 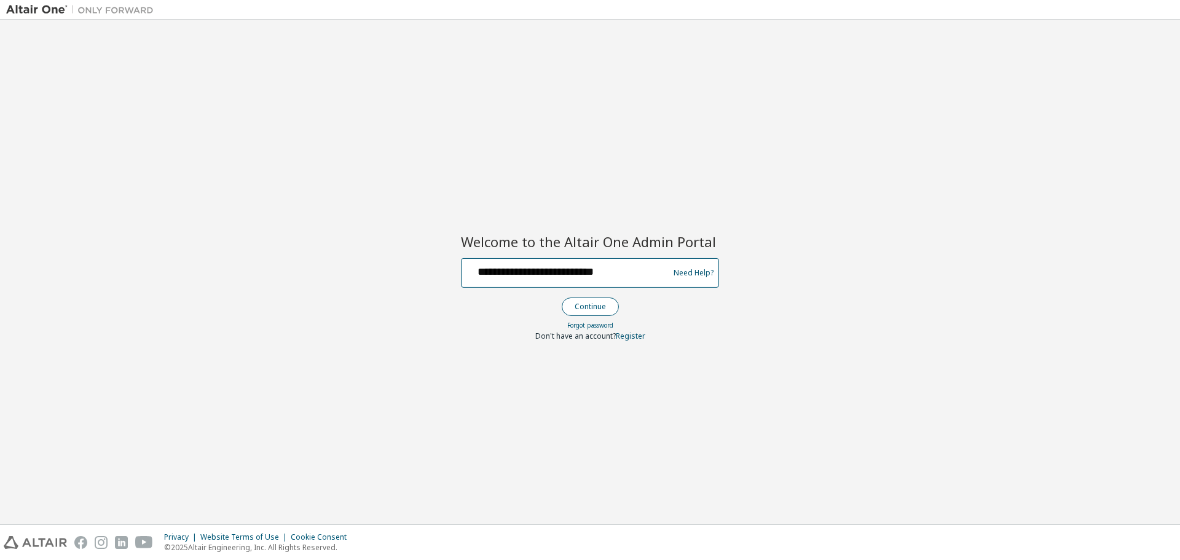 I want to click on div: Privacy, so click(x=182, y=537).